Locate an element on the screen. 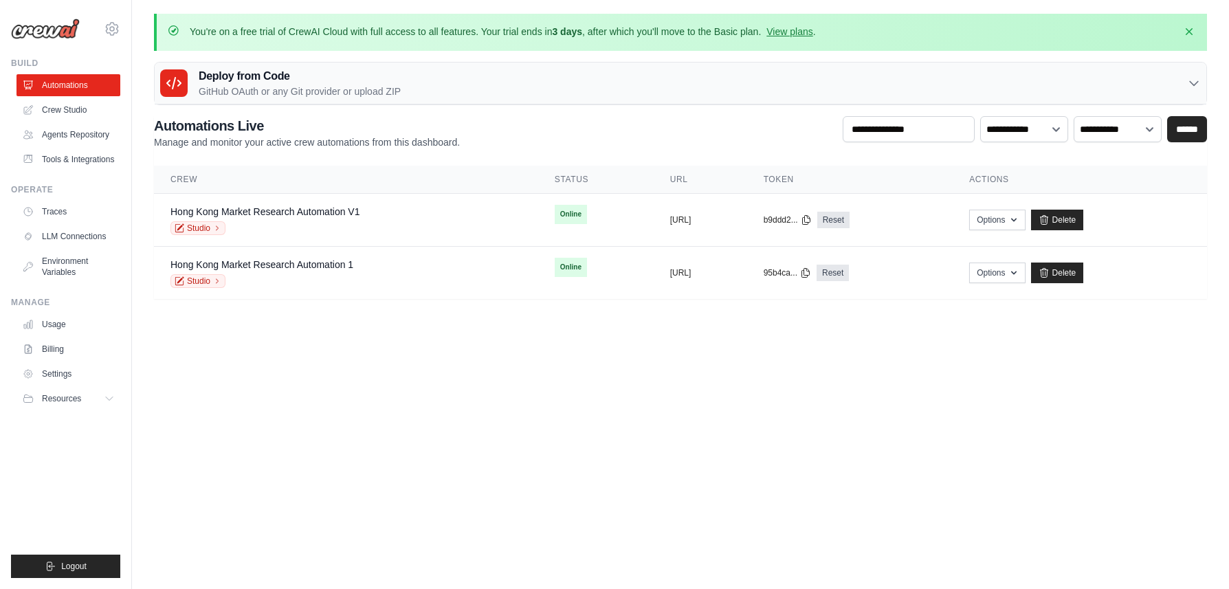  a: Agents Repository is located at coordinates (68, 135).